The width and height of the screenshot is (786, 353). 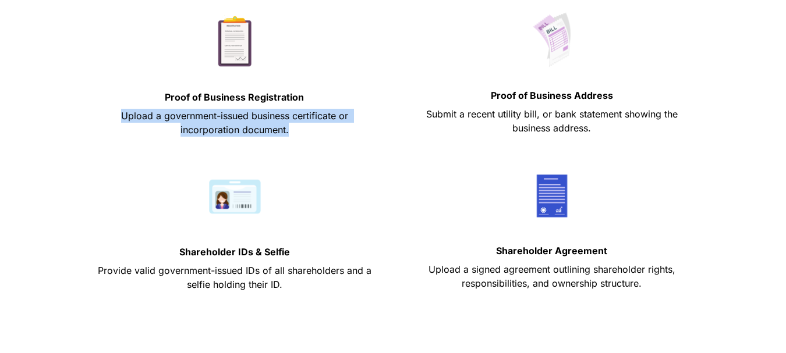 I want to click on strong: Proof of Business Address, so click(x=552, y=96).